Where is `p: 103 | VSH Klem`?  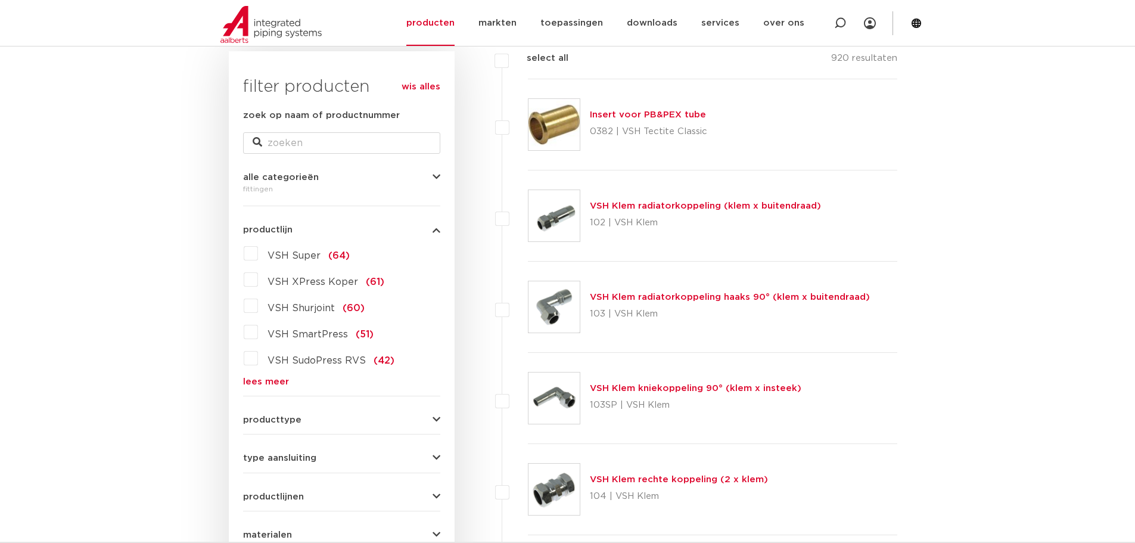
p: 103 | VSH Klem is located at coordinates (730, 314).